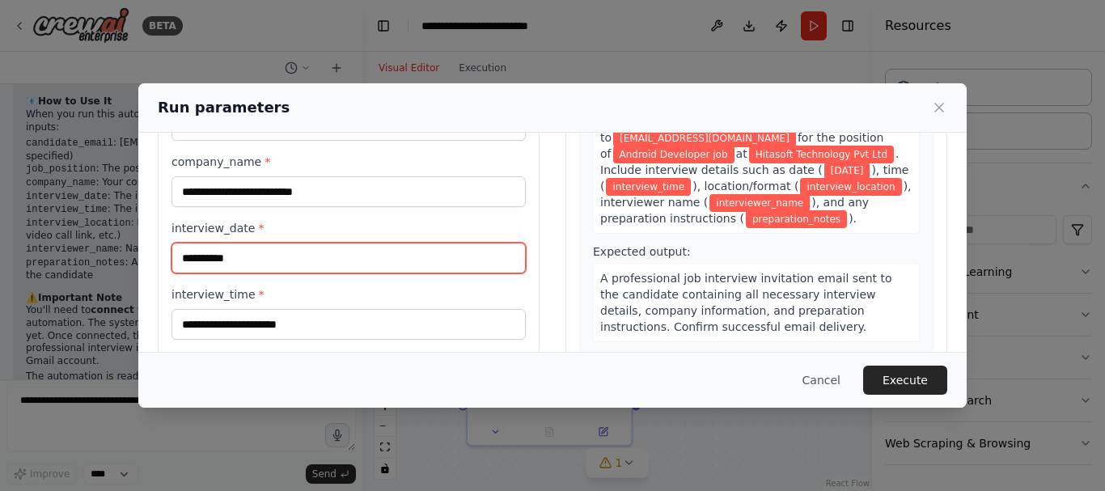 This screenshot has width=1105, height=491. Describe the element at coordinates (705, 138) in the screenshot. I see `span: Variable: candidate_email` at that location.